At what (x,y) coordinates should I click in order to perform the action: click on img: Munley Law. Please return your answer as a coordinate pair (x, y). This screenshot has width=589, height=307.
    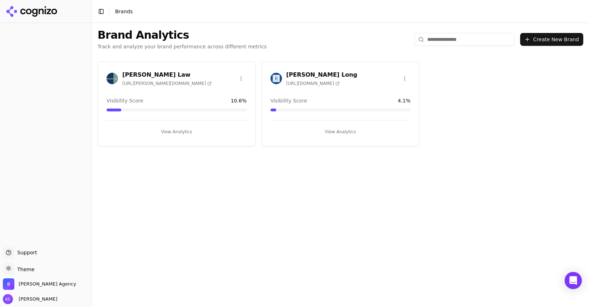
    Looking at the image, I should click on (112, 79).